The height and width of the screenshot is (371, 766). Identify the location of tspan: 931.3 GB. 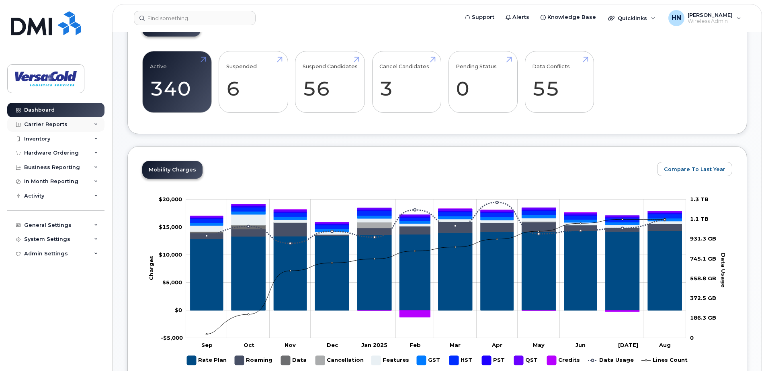
(703, 239).